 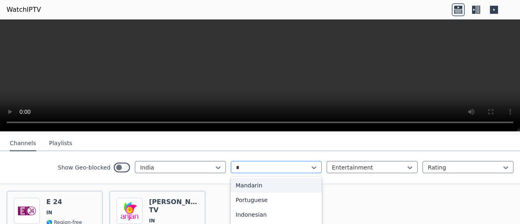 I want to click on div: Portuguese, so click(x=276, y=200).